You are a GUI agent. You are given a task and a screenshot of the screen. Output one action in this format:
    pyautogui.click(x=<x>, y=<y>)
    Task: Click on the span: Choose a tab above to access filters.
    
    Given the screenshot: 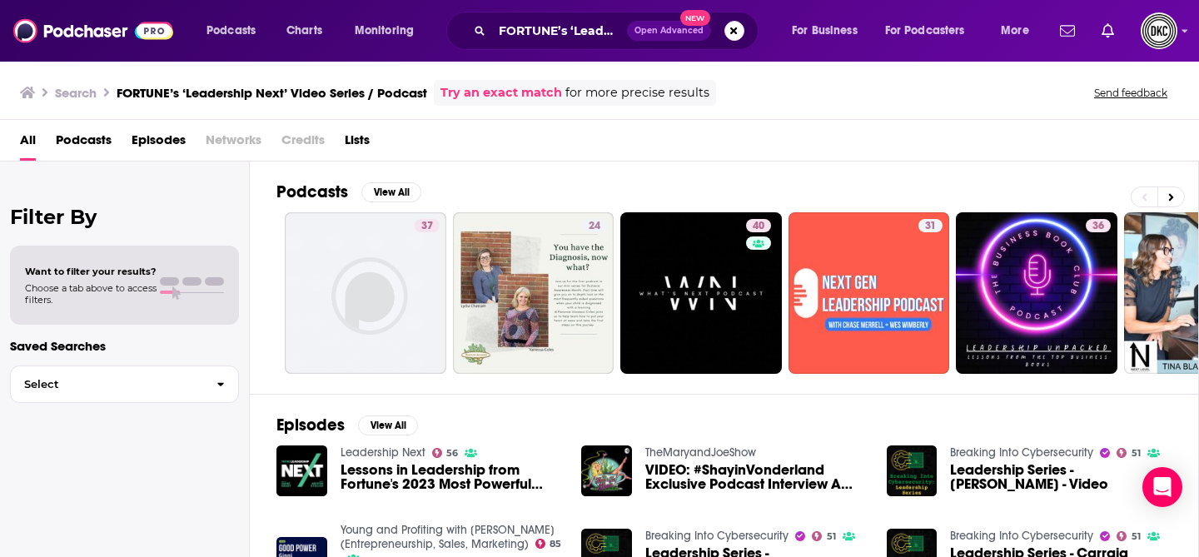 What is the action you would take?
    pyautogui.click(x=91, y=294)
    